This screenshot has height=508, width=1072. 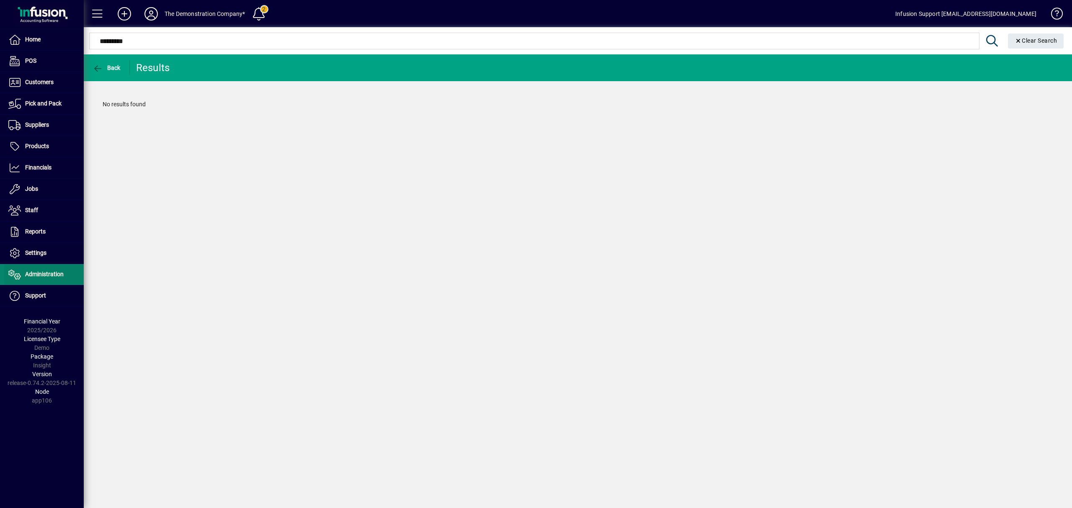 I want to click on span: Node, so click(x=42, y=392).